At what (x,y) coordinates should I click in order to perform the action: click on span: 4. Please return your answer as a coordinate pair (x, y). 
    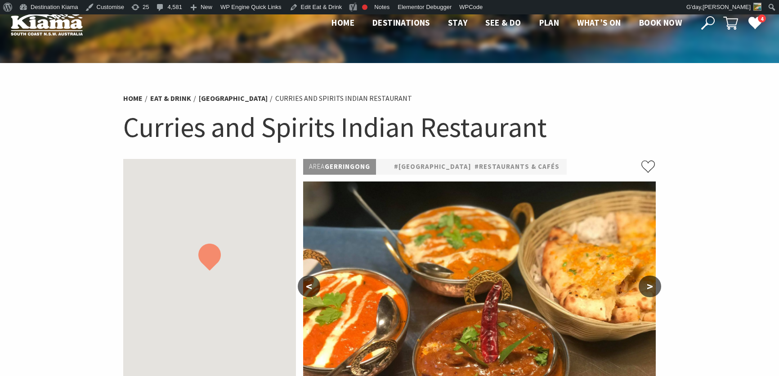
    Looking at the image, I should click on (762, 18).